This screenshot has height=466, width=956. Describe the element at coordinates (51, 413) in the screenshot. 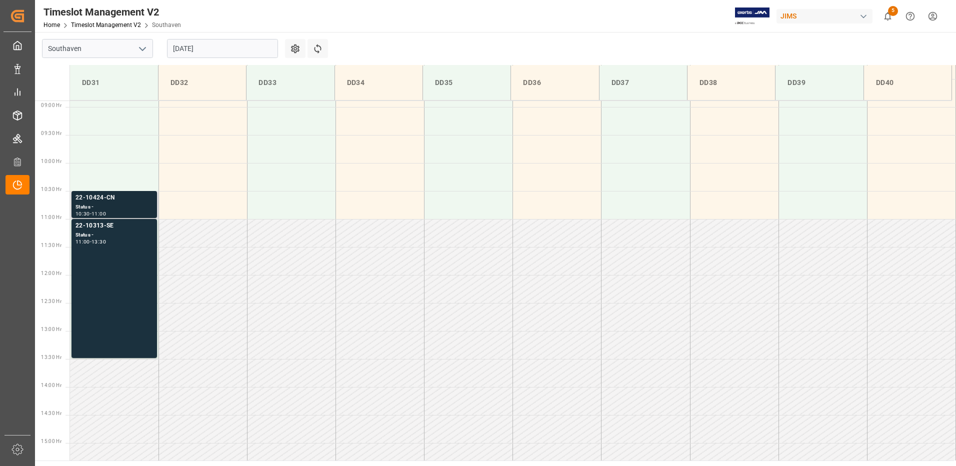

I see `span: 14:30 Hr` at that location.